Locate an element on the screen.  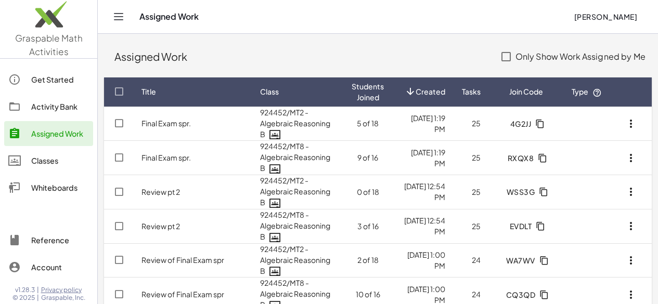
span: v1.28.3 is located at coordinates (25, 290).